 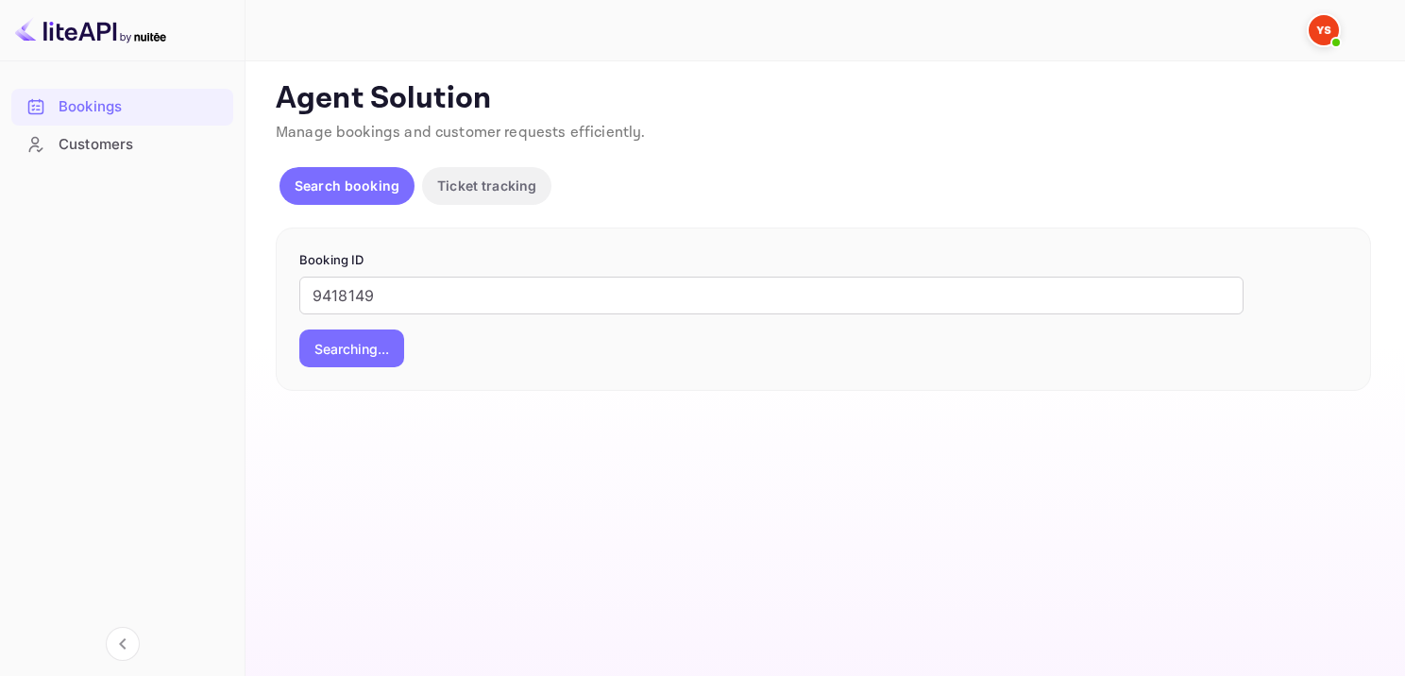 I want to click on button: Collapse navigation, so click(x=123, y=644).